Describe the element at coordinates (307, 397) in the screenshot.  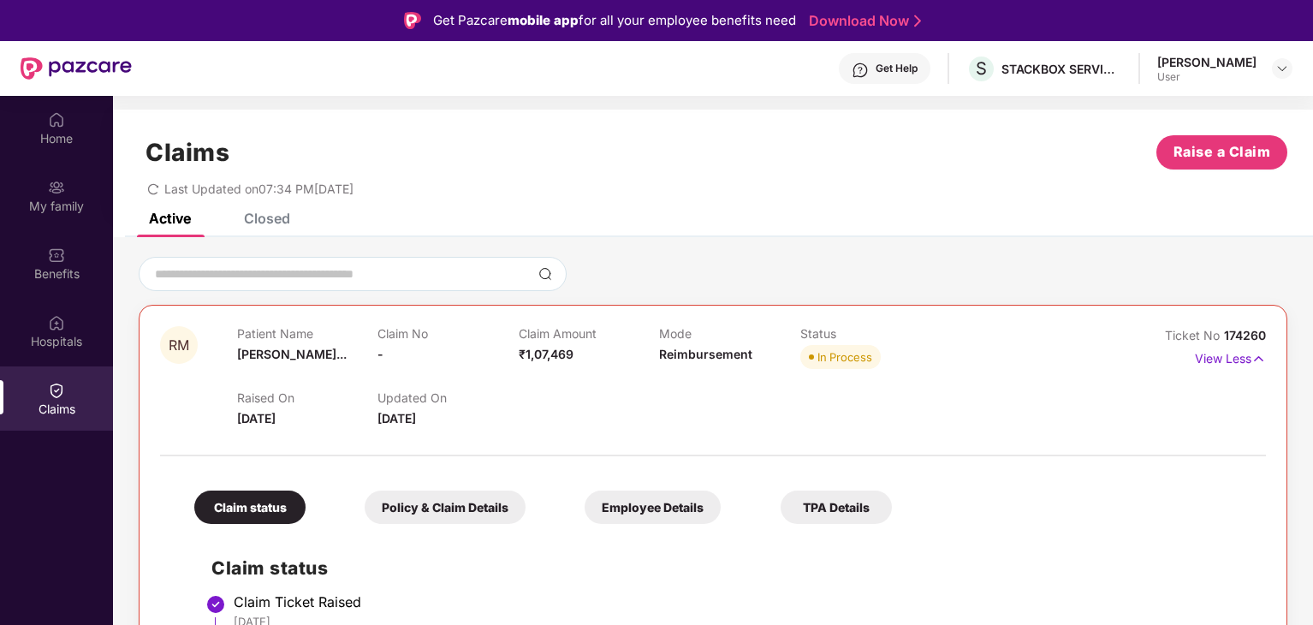
I see `p: Raised On` at that location.